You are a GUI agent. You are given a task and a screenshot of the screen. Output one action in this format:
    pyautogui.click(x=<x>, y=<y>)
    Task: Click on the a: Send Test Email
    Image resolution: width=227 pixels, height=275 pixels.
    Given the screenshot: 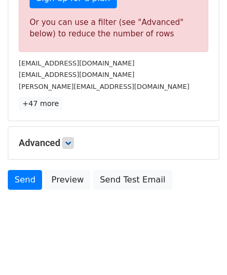 What is the action you would take?
    pyautogui.click(x=133, y=180)
    